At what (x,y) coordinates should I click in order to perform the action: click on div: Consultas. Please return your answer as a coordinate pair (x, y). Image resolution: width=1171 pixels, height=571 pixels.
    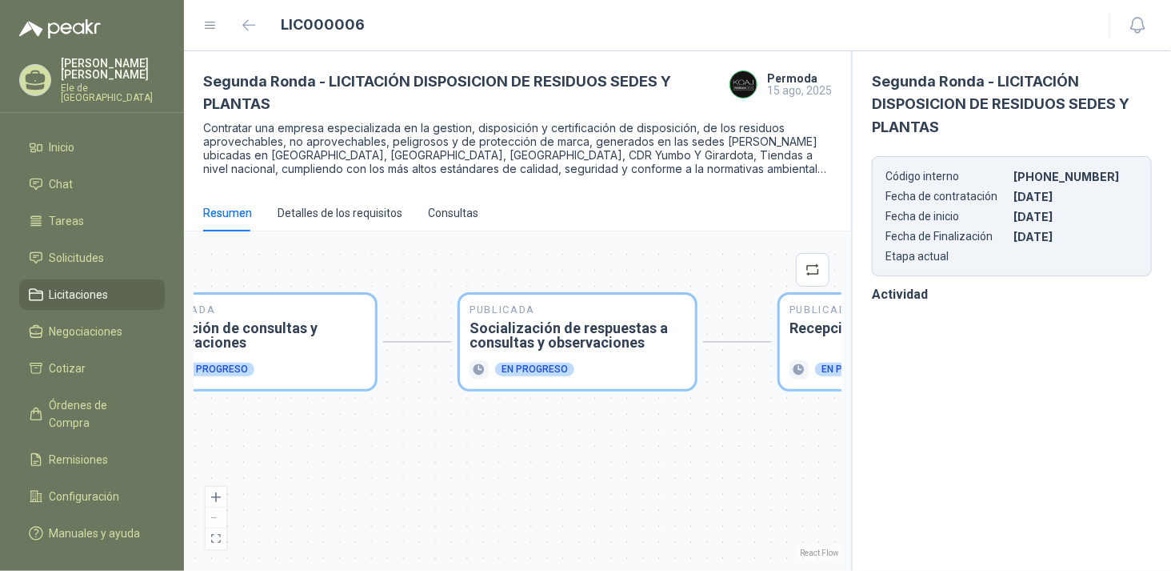
    Looking at the image, I should click on (453, 213).